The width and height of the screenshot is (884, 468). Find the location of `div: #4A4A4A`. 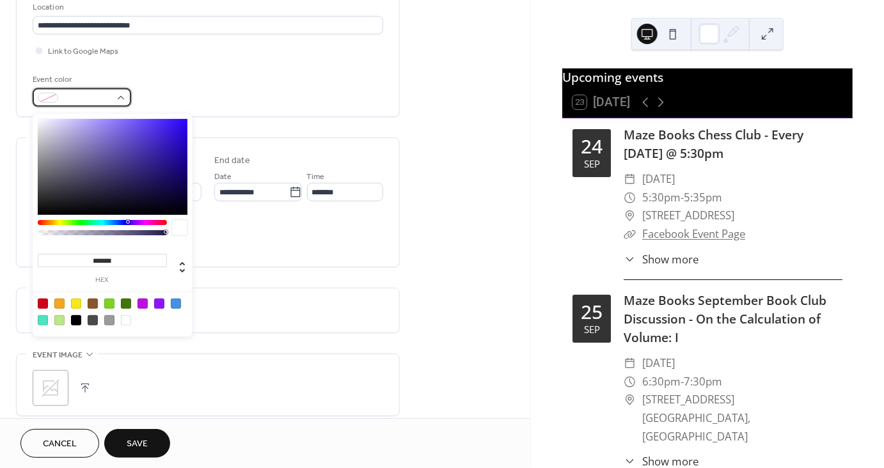

div: #4A4A4A is located at coordinates (93, 321).